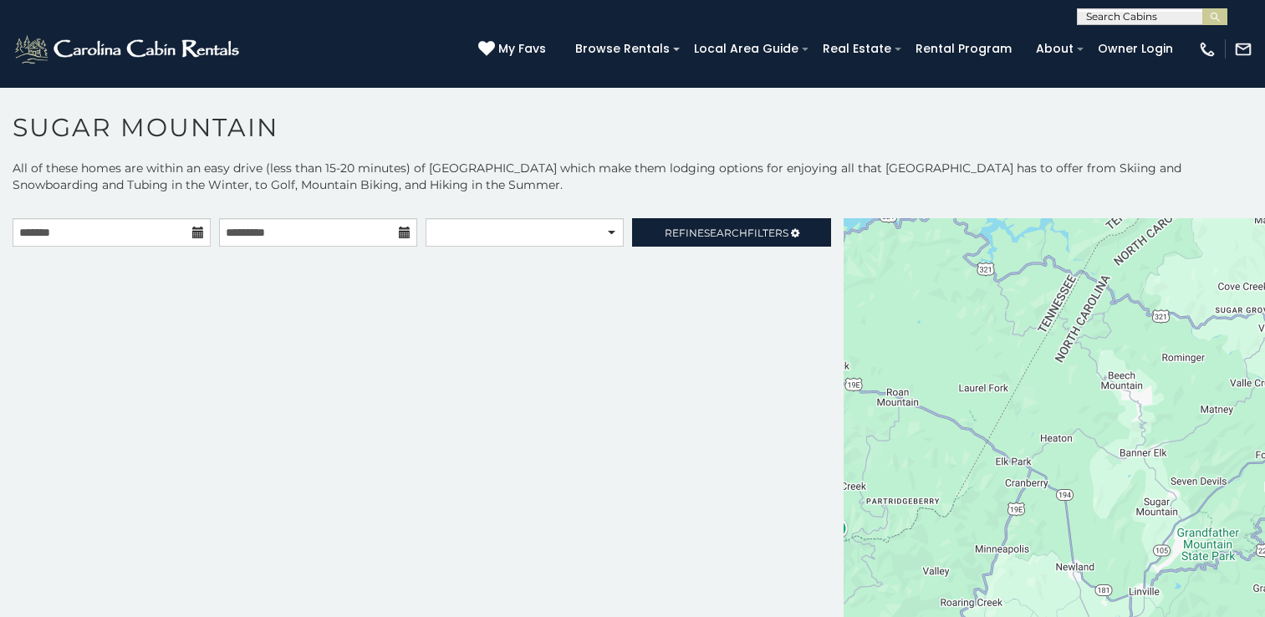 The width and height of the screenshot is (1265, 617). Describe the element at coordinates (514, 49) in the screenshot. I see `a: My Favs` at that location.